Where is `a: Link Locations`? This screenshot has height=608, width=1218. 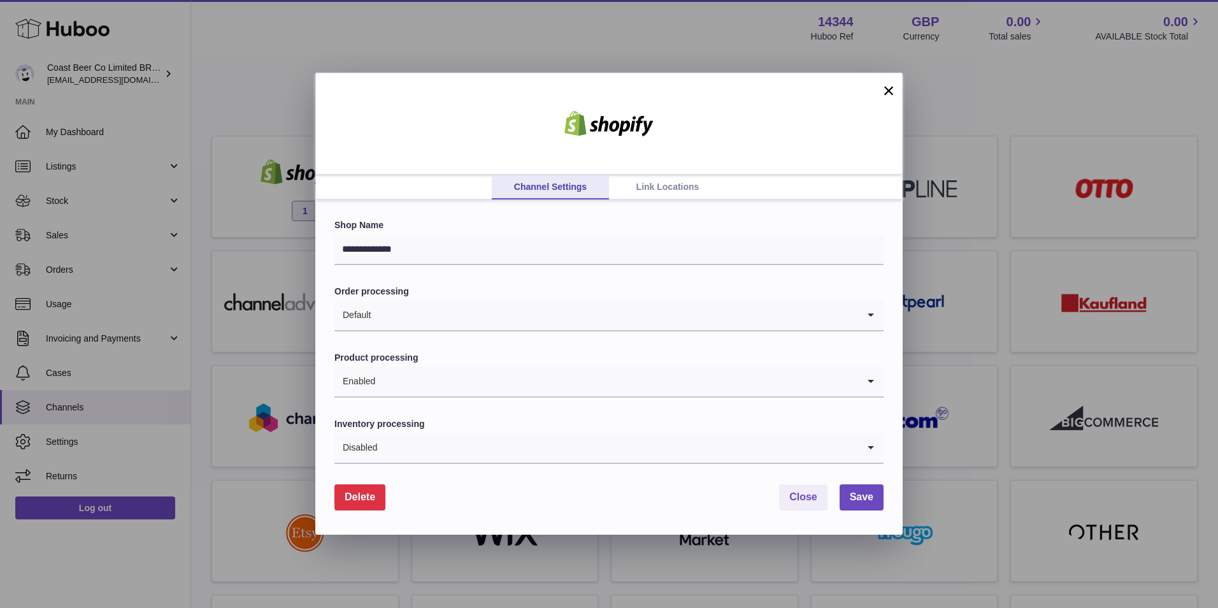
a: Link Locations is located at coordinates (668, 187).